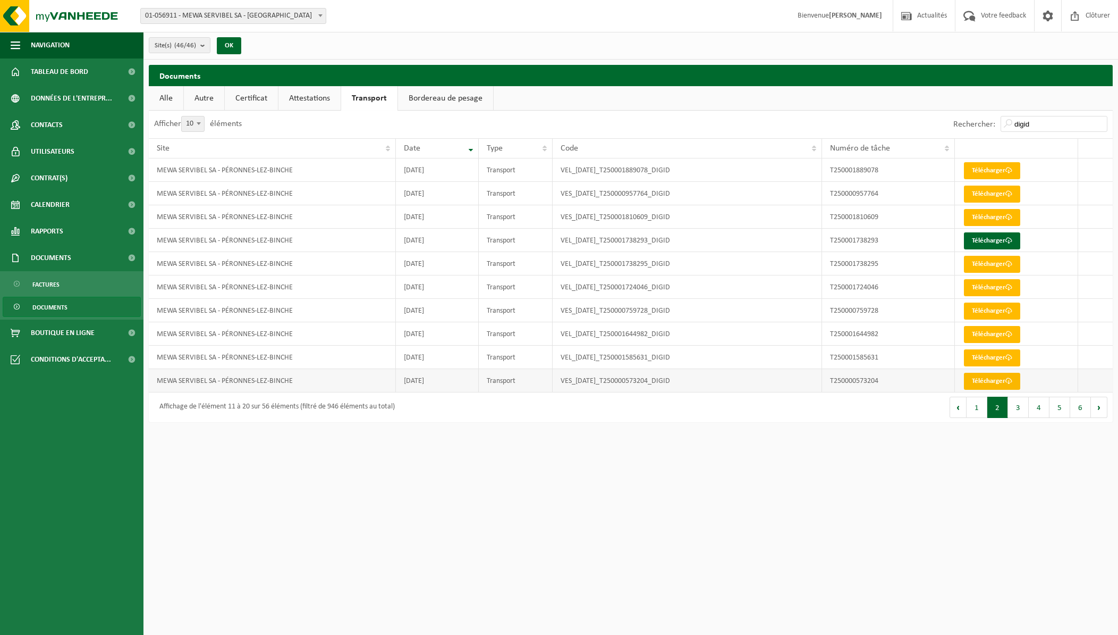 This screenshot has height=635, width=1118. Describe the element at coordinates (229, 46) in the screenshot. I see `button: OK` at that location.